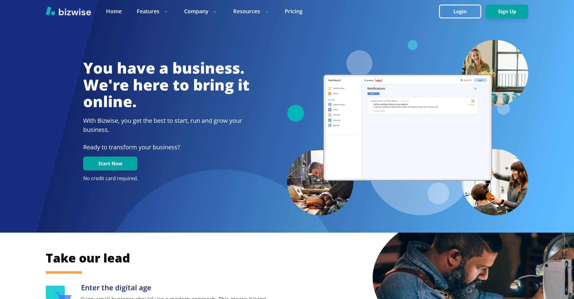 The image size is (574, 299). What do you see at coordinates (272, 258) in the screenshot?
I see `h2: Take our lead` at bounding box center [272, 258].